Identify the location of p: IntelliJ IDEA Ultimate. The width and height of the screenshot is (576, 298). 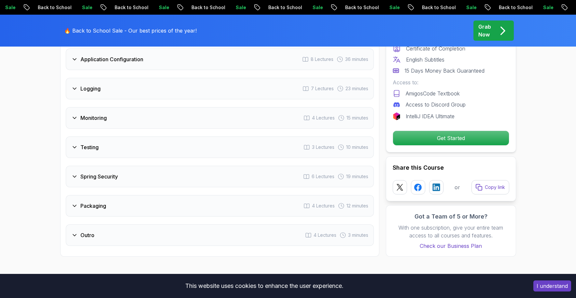
(430, 116).